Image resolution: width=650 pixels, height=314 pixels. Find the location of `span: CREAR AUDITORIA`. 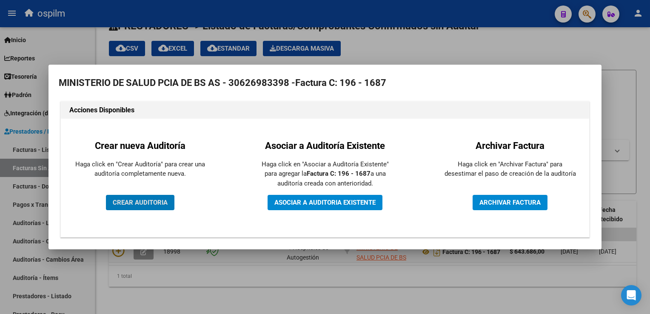

span: CREAR AUDITORIA is located at coordinates (140, 202).